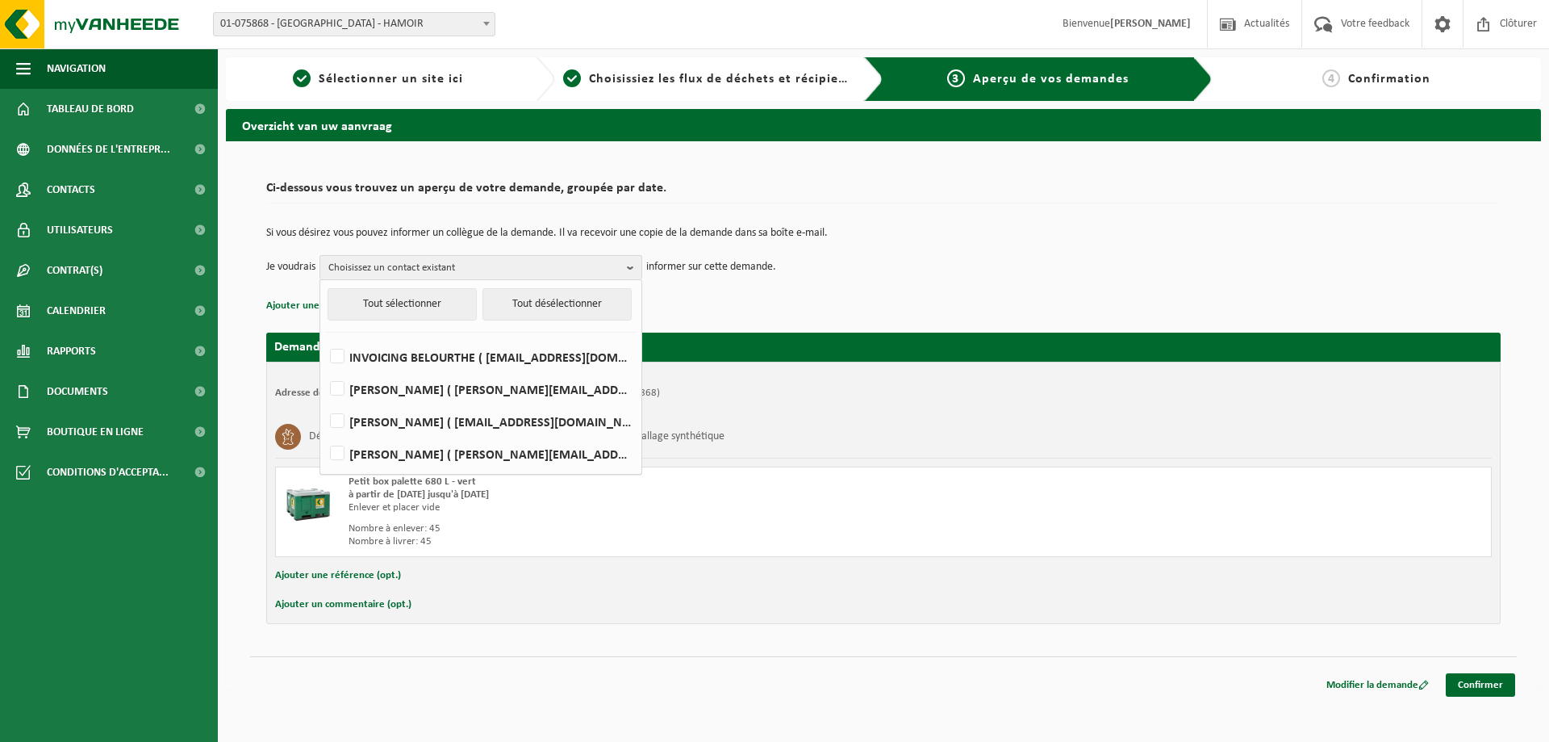 The width and height of the screenshot is (1549, 742). What do you see at coordinates (708, 79) in the screenshot?
I see `a: 2Choisissiez les flux de déchets et récipients` at bounding box center [708, 79].